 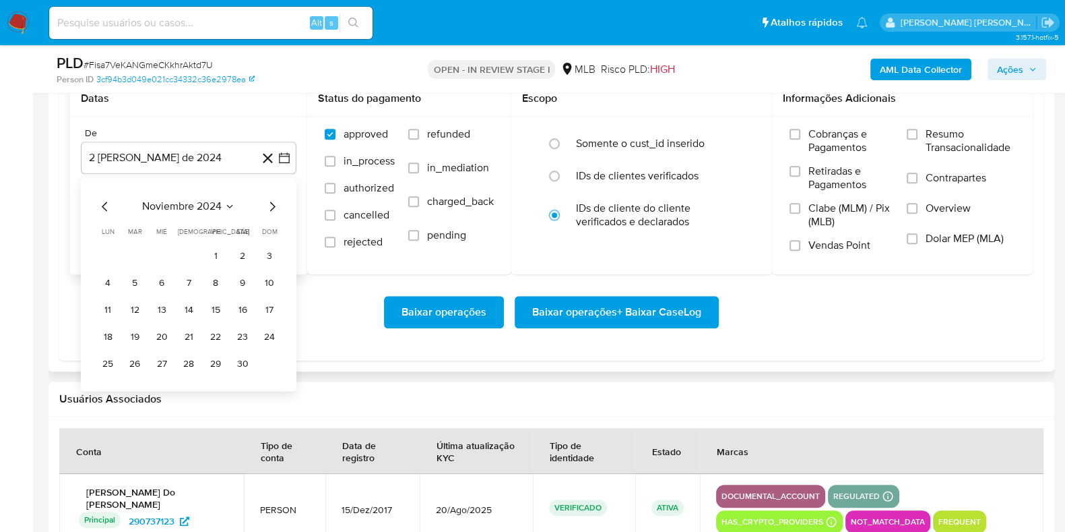 I want to click on b: AML Data Collector, so click(x=921, y=69).